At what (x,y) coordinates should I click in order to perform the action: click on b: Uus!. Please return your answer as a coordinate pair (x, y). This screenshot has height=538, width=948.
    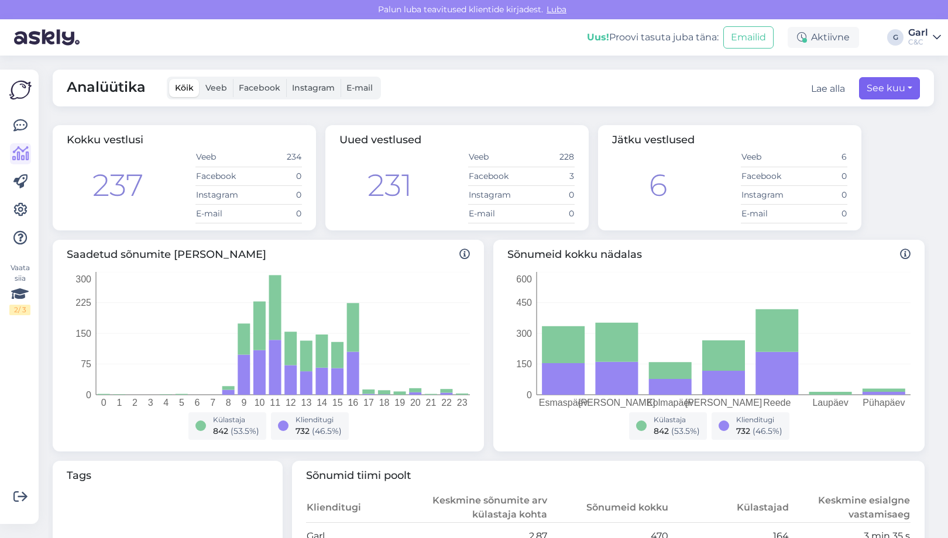
    Looking at the image, I should click on (598, 37).